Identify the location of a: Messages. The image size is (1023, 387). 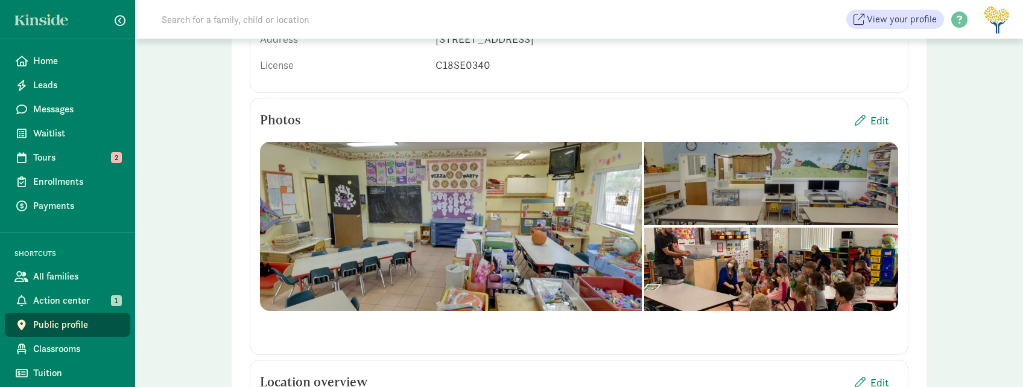
(68, 109).